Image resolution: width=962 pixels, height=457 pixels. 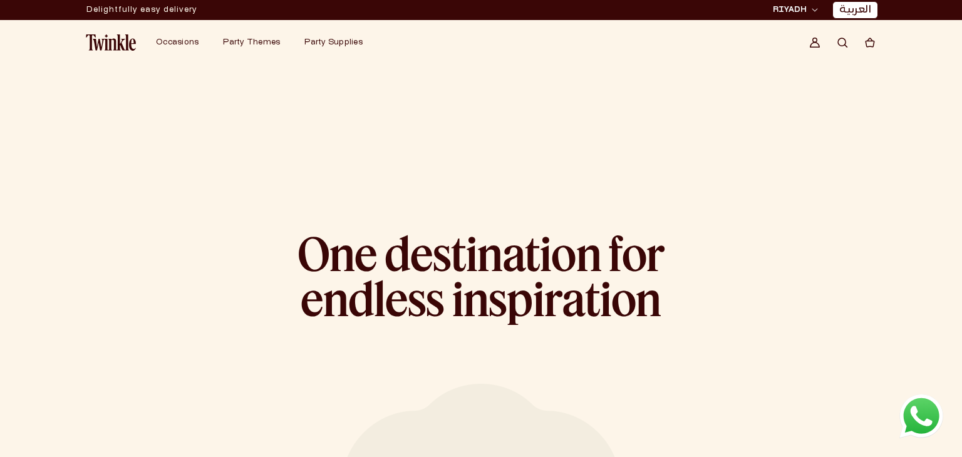 What do you see at coordinates (338, 43) in the screenshot?
I see `summary: Party Supplies` at bounding box center [338, 43].